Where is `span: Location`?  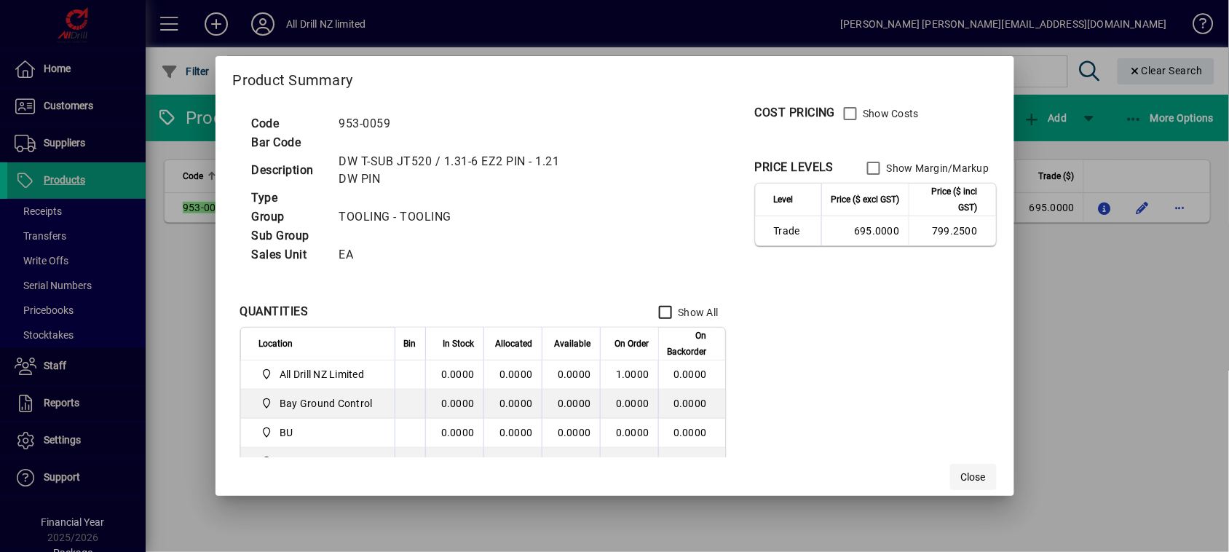
span: Location is located at coordinates (276, 344).